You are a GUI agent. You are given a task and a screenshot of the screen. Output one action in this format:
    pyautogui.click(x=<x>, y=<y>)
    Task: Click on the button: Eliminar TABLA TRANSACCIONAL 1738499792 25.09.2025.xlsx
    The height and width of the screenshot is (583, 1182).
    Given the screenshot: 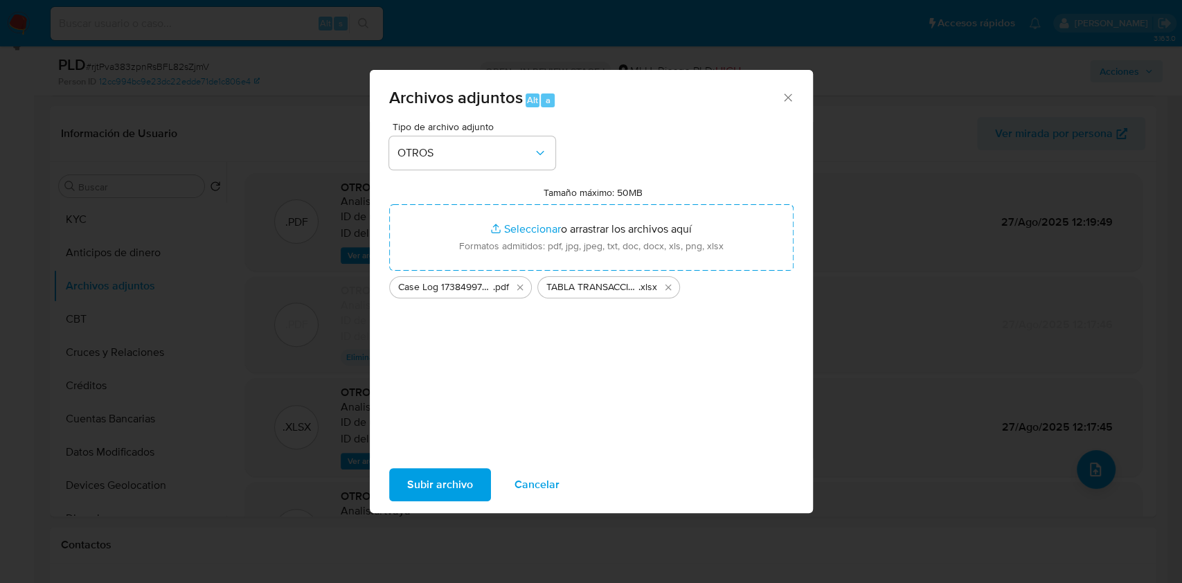 What is the action you would take?
    pyautogui.click(x=668, y=287)
    